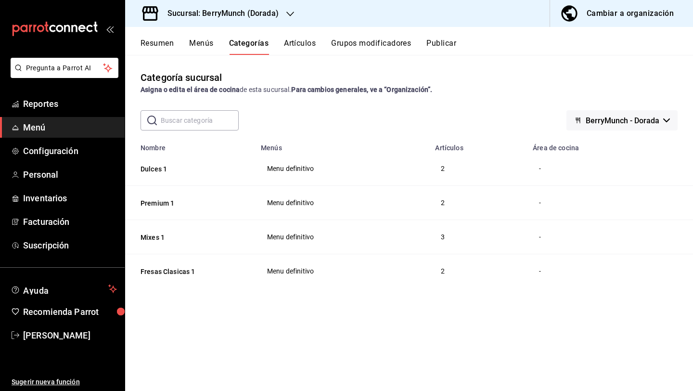 The width and height of the screenshot is (693, 391). What do you see at coordinates (189, 271) in the screenshot?
I see `button: Fresas Clasicas 1` at bounding box center [189, 271].